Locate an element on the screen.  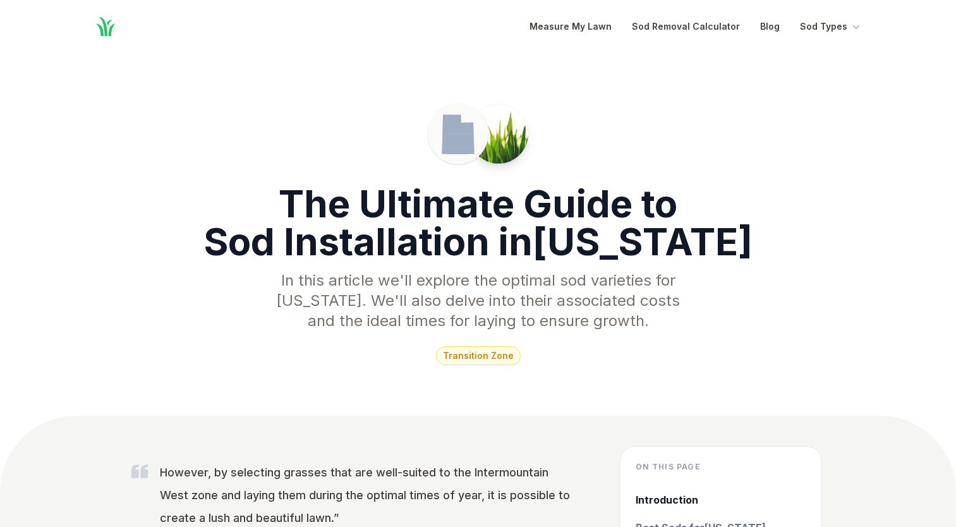
a: Sod Removal Calculator is located at coordinates (686, 27).